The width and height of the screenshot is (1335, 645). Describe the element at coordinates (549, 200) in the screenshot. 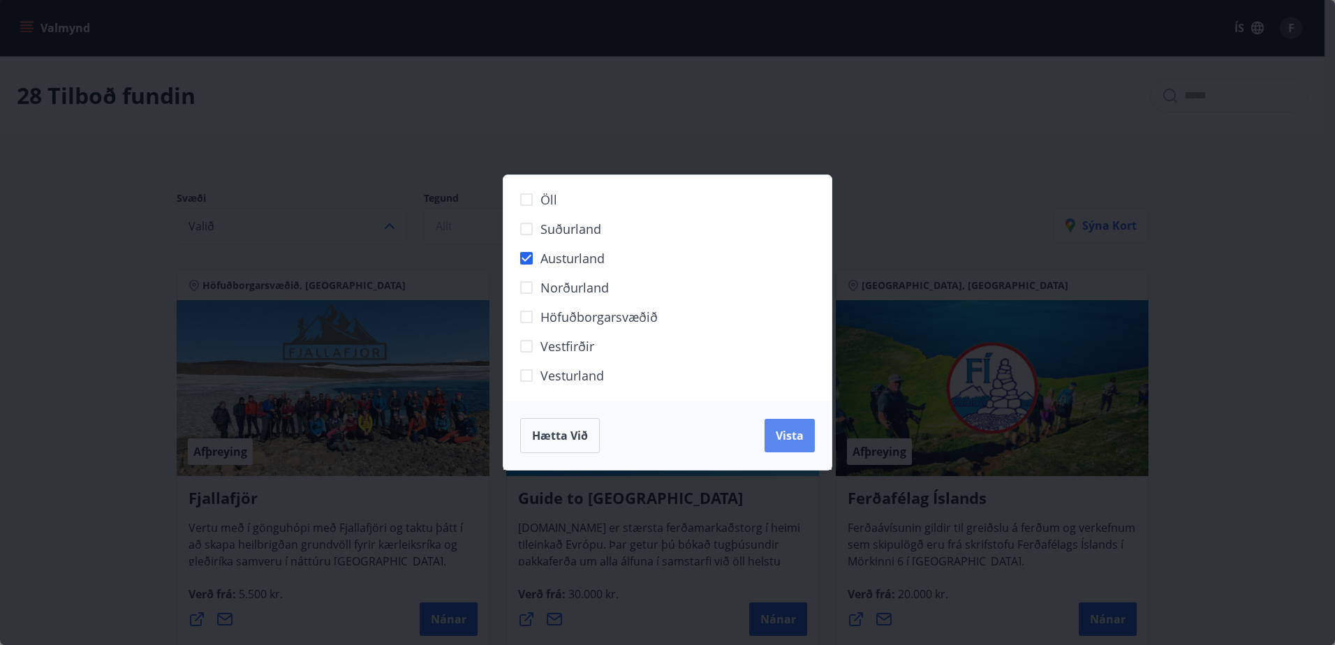

I see `span: Öll` at that location.